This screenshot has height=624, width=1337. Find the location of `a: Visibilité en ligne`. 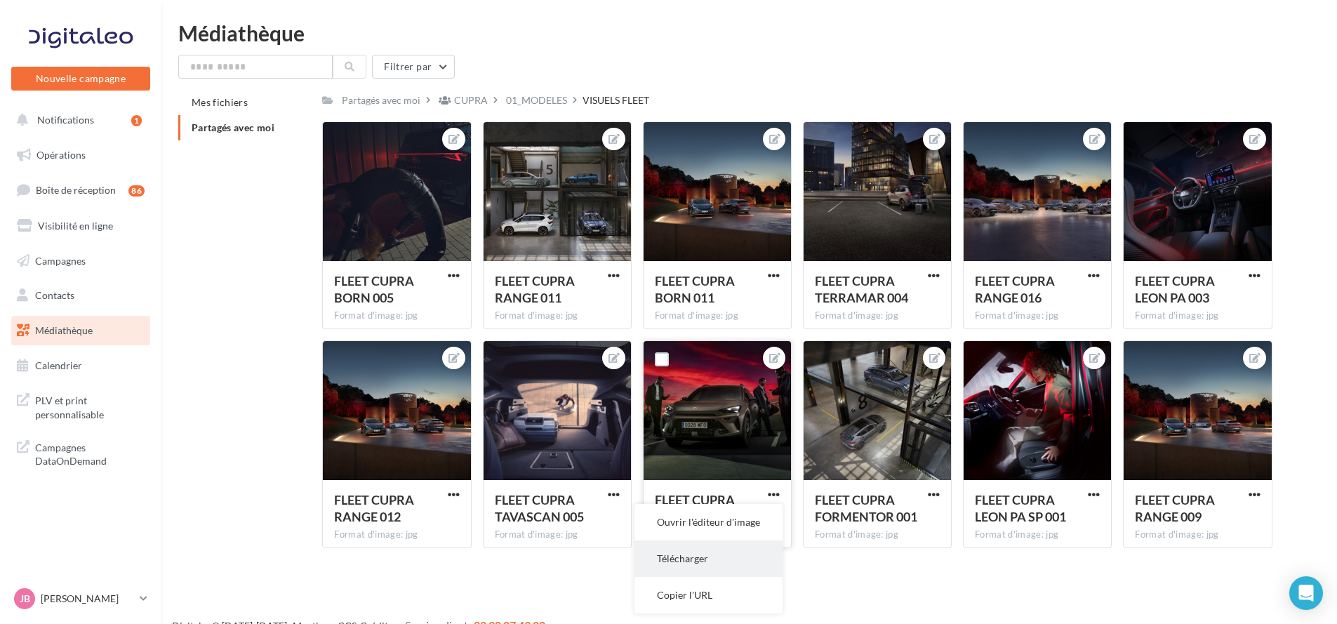

a: Visibilité en ligne is located at coordinates (81, 226).